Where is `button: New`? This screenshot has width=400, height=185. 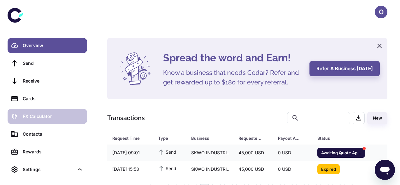 button: New is located at coordinates (378, 118).